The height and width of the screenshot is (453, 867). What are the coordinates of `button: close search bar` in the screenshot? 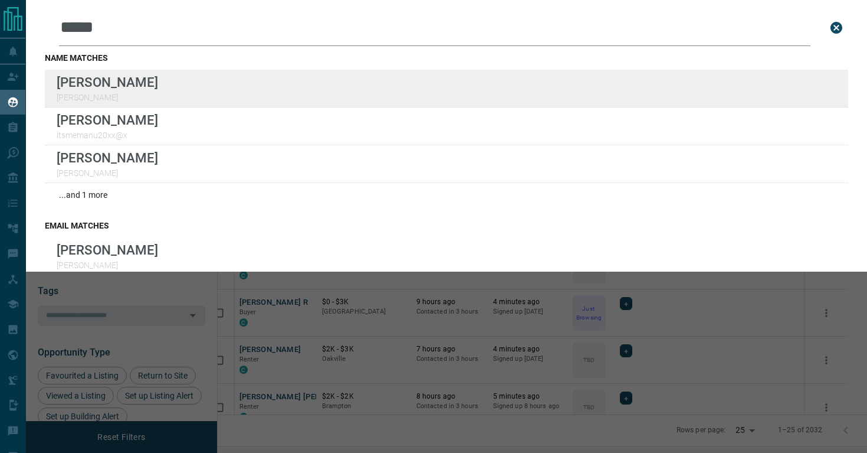 It's located at (837, 28).